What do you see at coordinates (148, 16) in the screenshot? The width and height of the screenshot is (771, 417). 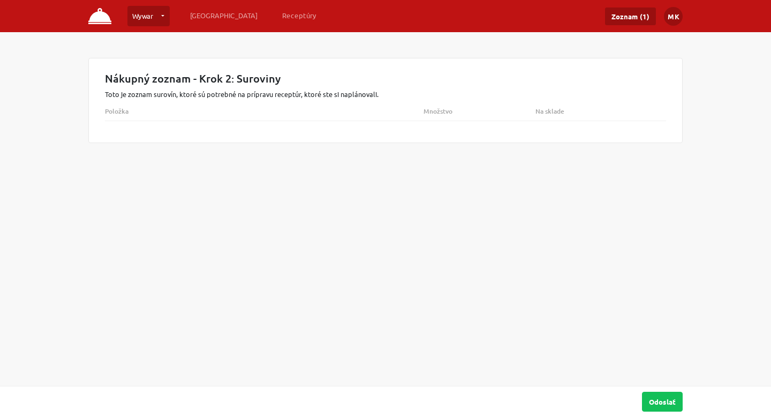 I see `a: Wywar` at bounding box center [148, 16].